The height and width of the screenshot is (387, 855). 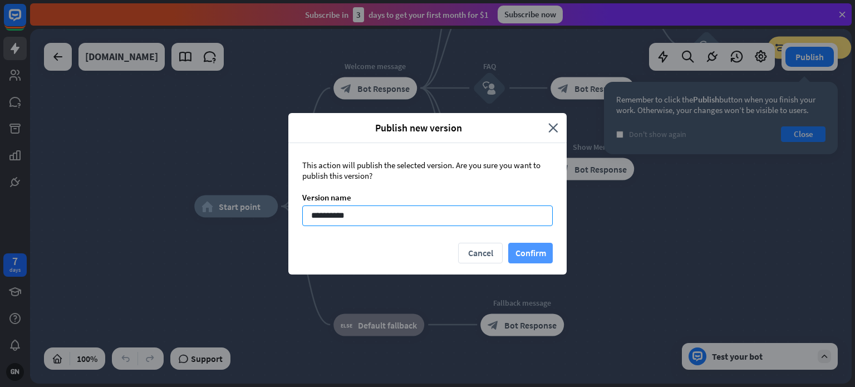 What do you see at coordinates (26, 21) in the screenshot?
I see `button: Open LiveChat chat widget` at bounding box center [26, 21].